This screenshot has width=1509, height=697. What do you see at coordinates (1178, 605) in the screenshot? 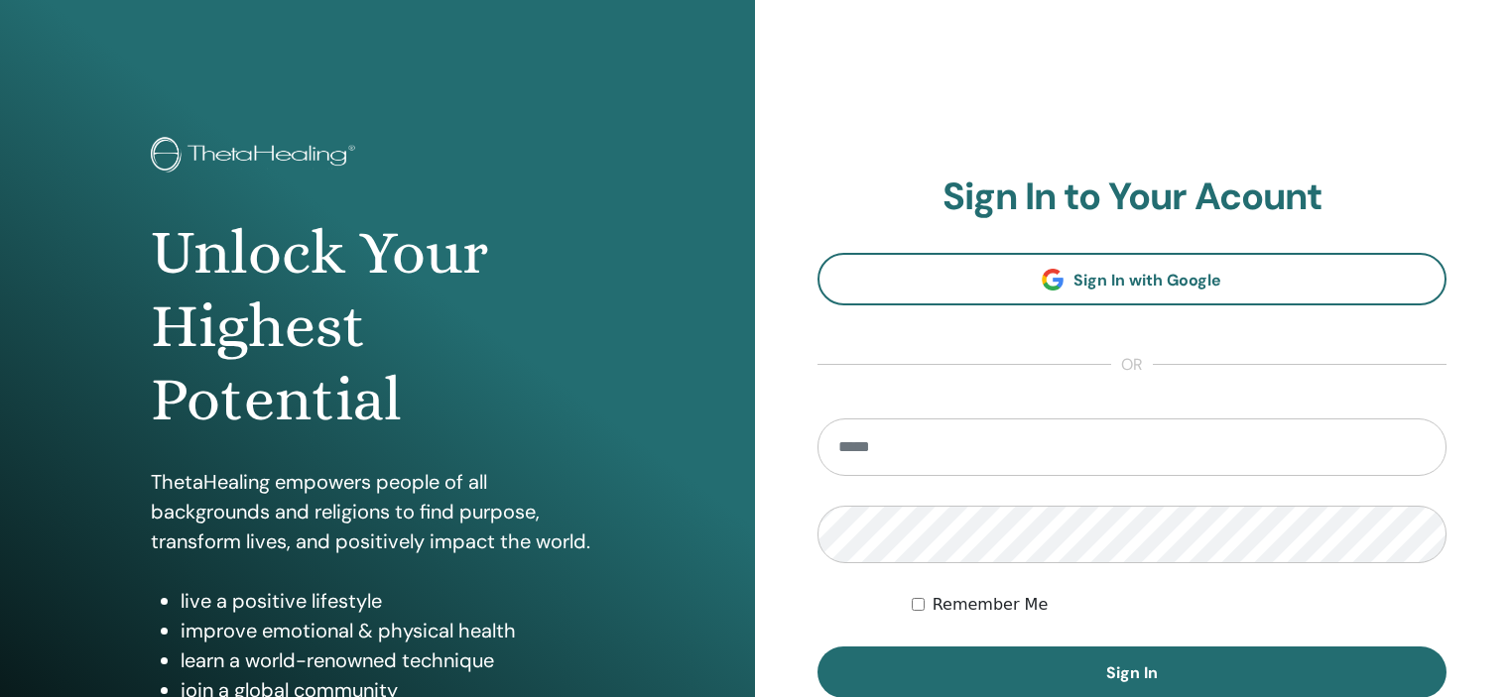
I see `div: Keep me authenticated indefinitely or until I manually logout` at bounding box center [1178, 605].